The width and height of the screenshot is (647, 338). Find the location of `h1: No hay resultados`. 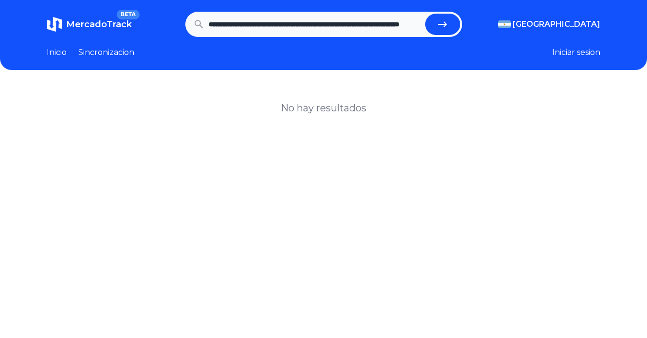

h1: No hay resultados is located at coordinates (324, 108).